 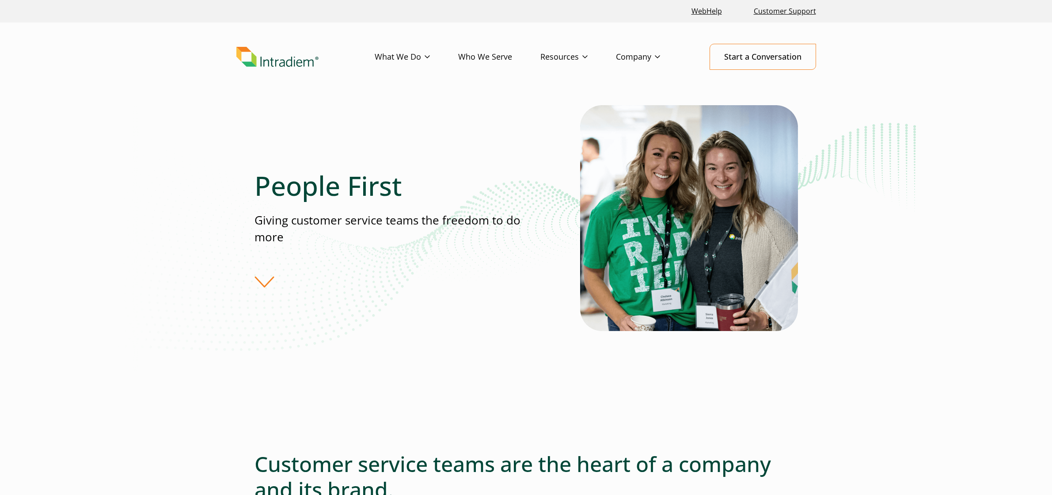 I want to click on a: Start a Conversation, so click(x=763, y=57).